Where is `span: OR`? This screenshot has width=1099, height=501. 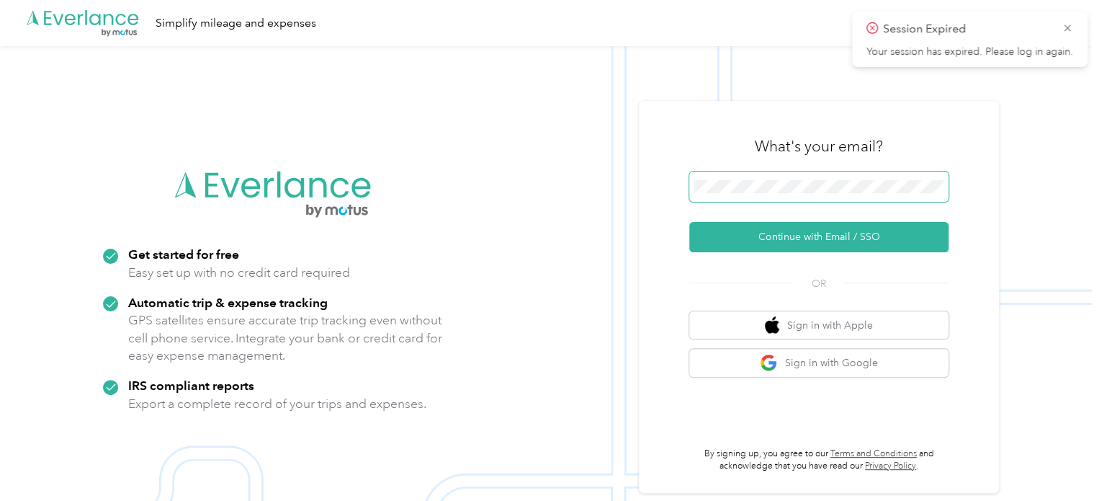 span: OR is located at coordinates (819, 283).